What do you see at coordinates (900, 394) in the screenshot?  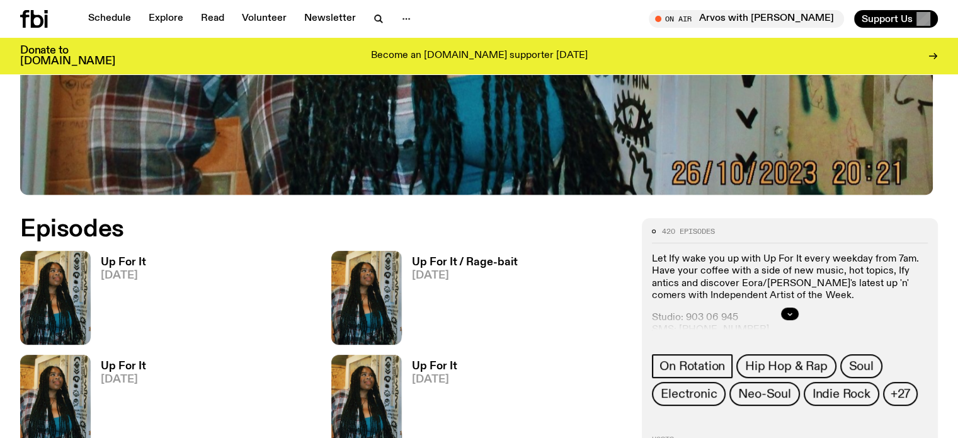 I see `span: +27` at bounding box center [900, 394].